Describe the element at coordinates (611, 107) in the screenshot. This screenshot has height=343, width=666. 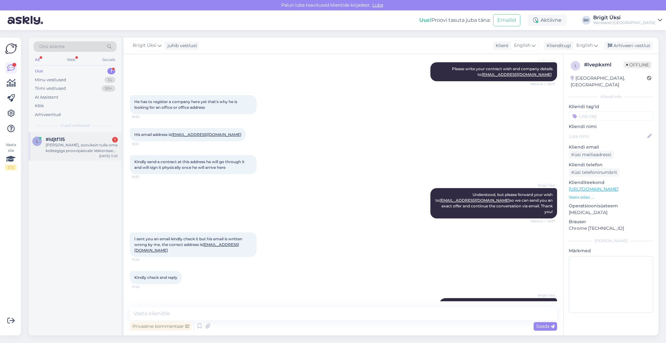
I see `p: Kliendi tag'id` at that location.